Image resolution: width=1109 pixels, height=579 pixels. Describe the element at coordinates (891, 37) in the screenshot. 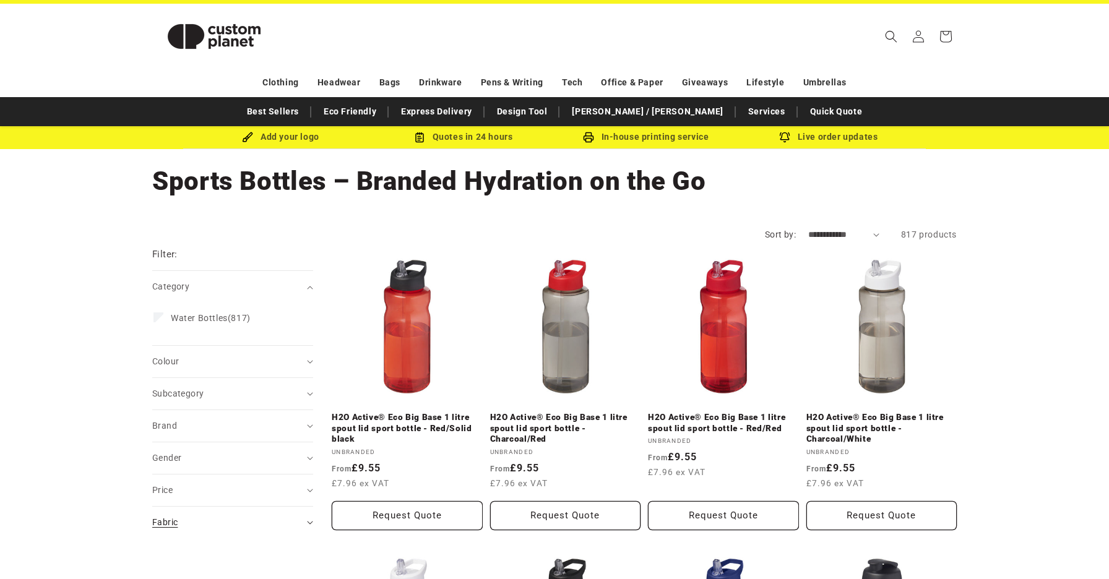

I see `summary: Search` at that location.